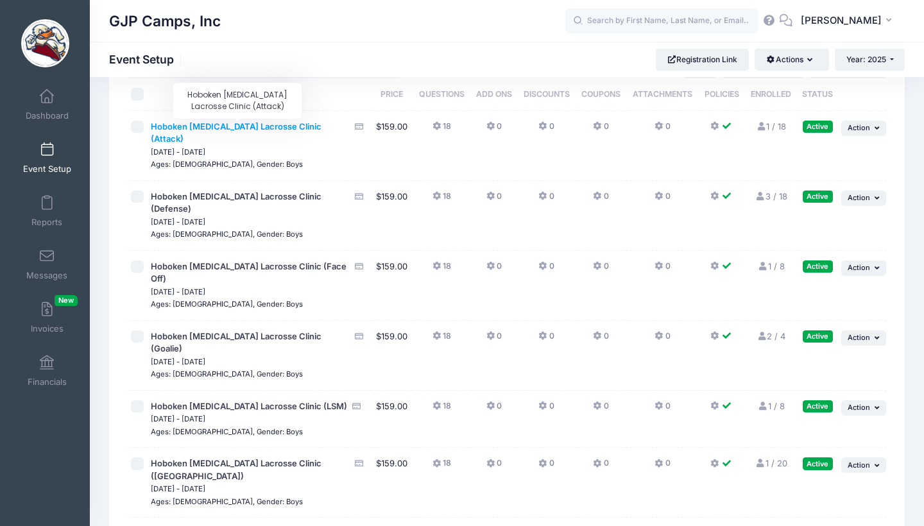  Describe the element at coordinates (546, 94) in the screenshot. I see `th: Discounts` at that location.